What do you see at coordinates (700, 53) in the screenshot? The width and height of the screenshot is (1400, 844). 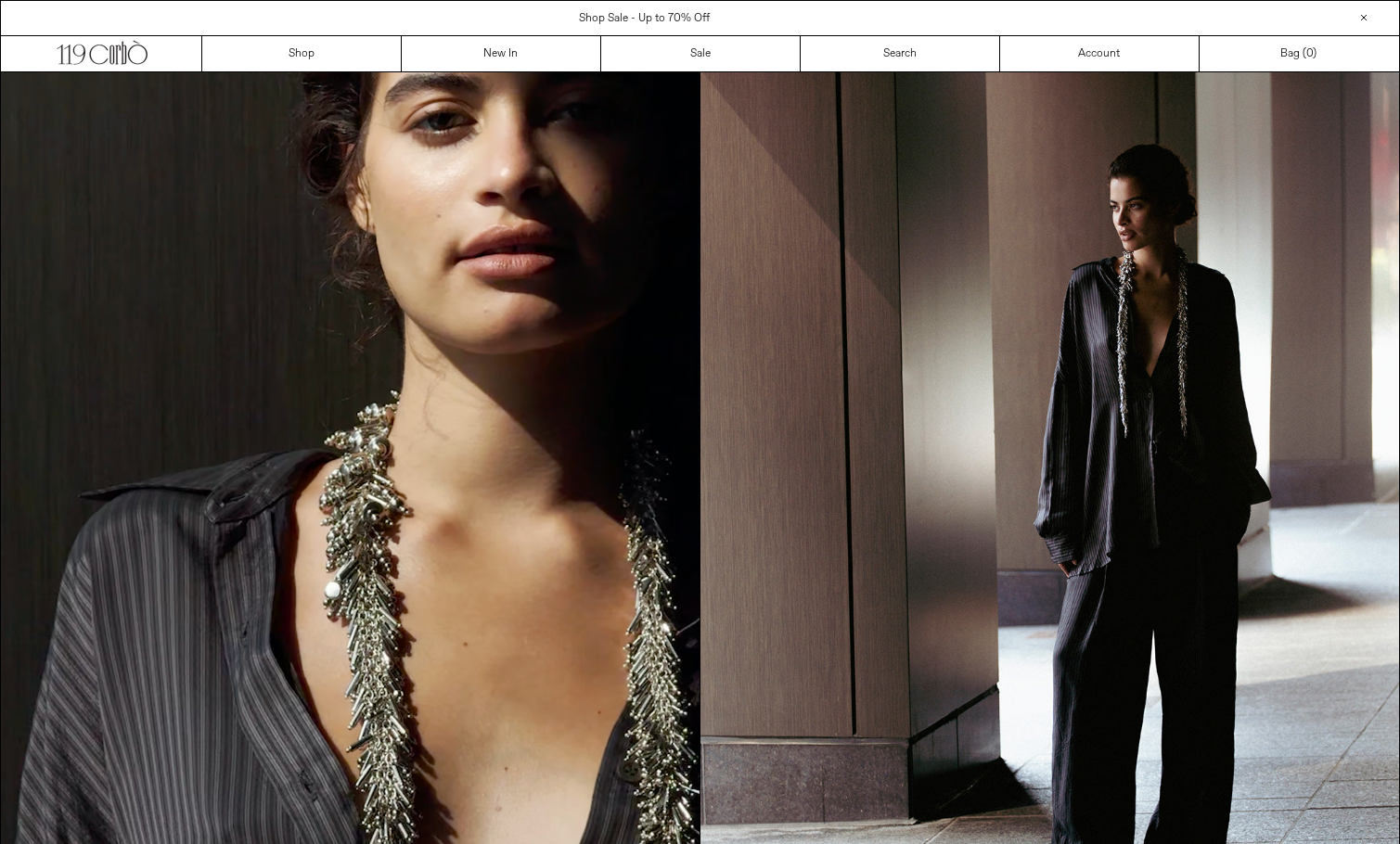 I see `a: Sale` at bounding box center [700, 53].